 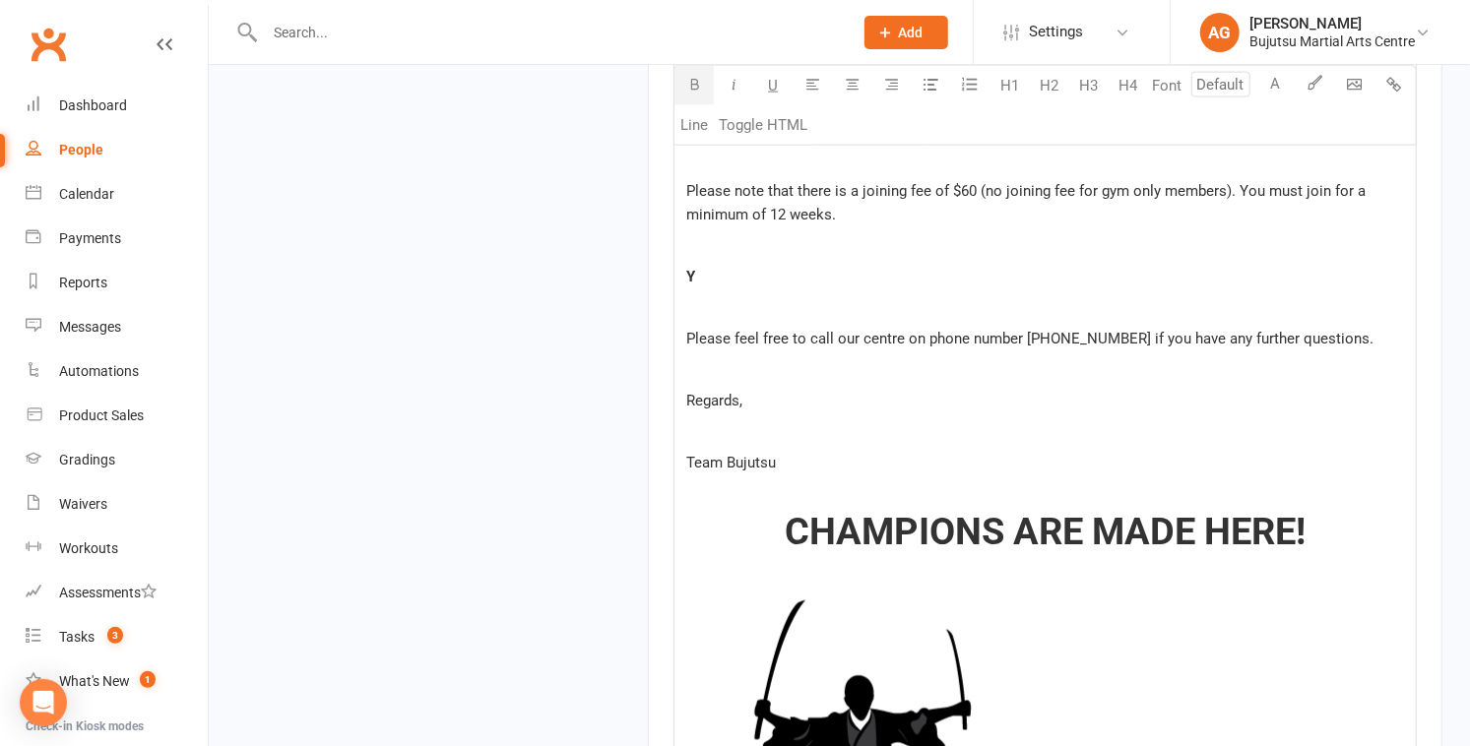 What do you see at coordinates (1167, 86) in the screenshot?
I see `button: Font` at bounding box center [1167, 86].